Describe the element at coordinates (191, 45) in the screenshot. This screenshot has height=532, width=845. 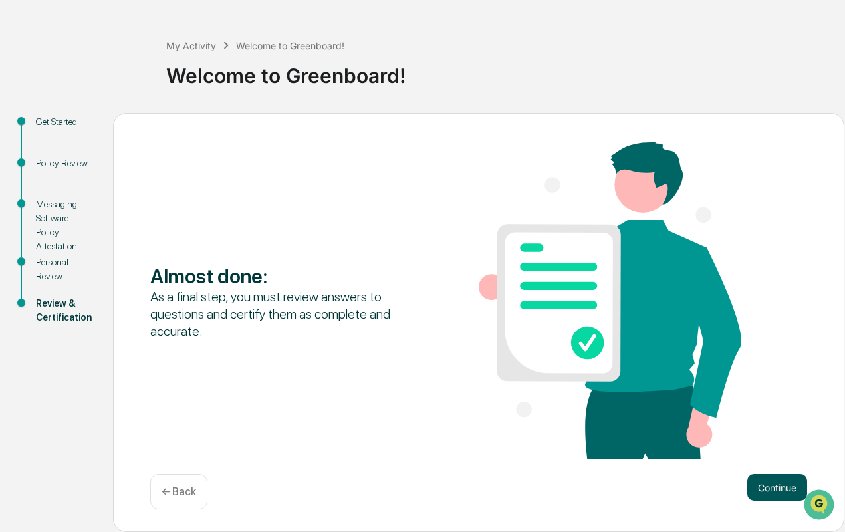
I see `div: My Activity` at that location.